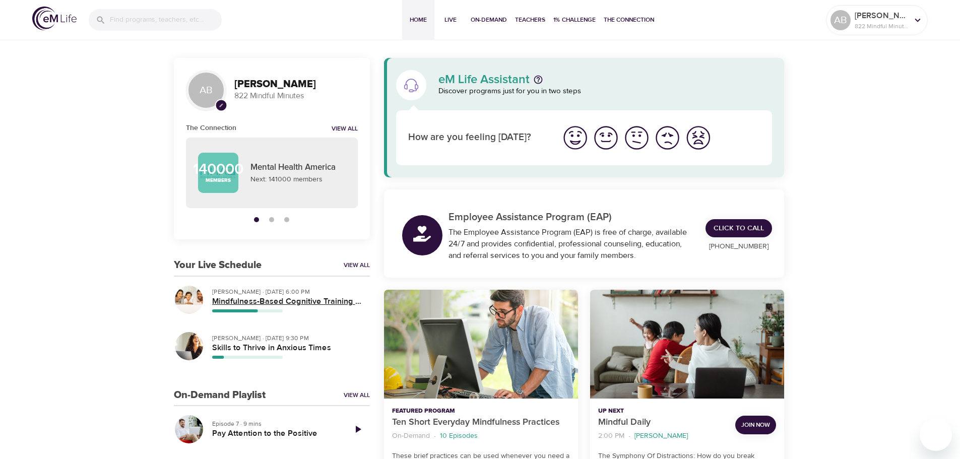 This screenshot has width=960, height=459. I want to click on button: Join Now, so click(755, 425).